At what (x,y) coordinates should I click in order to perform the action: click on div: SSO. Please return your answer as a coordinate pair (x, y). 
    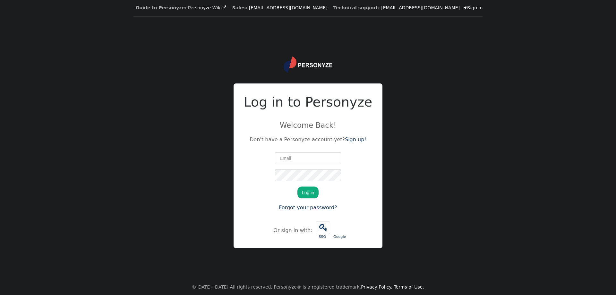
    Looking at the image, I should click on (323, 237).